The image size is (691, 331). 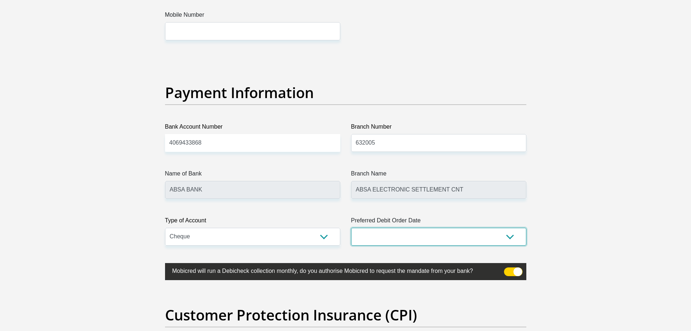 What do you see at coordinates (253, 16) in the screenshot?
I see `label: Mobile Number` at bounding box center [253, 16].